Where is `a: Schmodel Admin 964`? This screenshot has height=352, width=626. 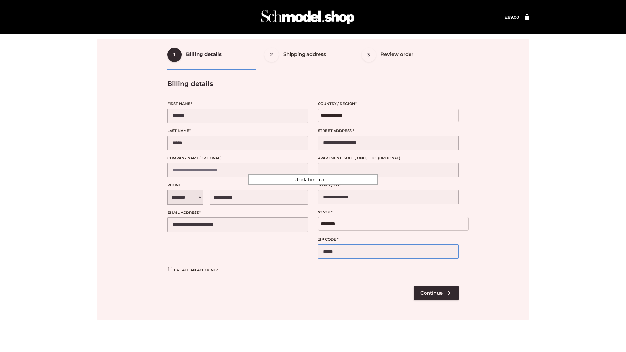
a: Schmodel Admin 964 is located at coordinates (308, 17).